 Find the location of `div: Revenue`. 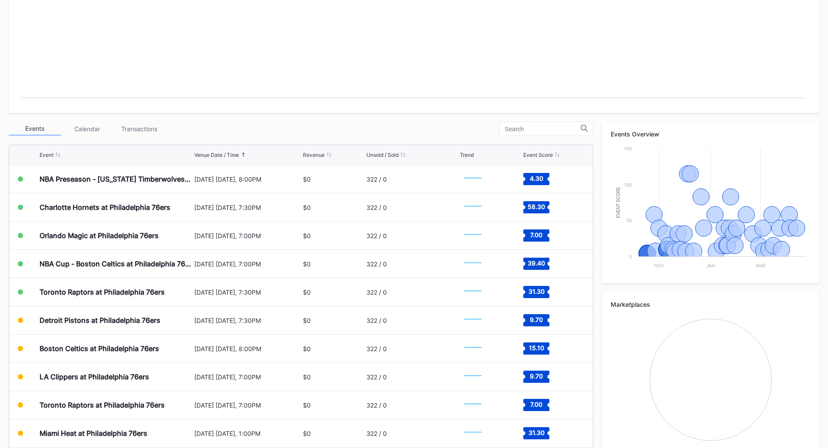

div: Revenue is located at coordinates (314, 155).